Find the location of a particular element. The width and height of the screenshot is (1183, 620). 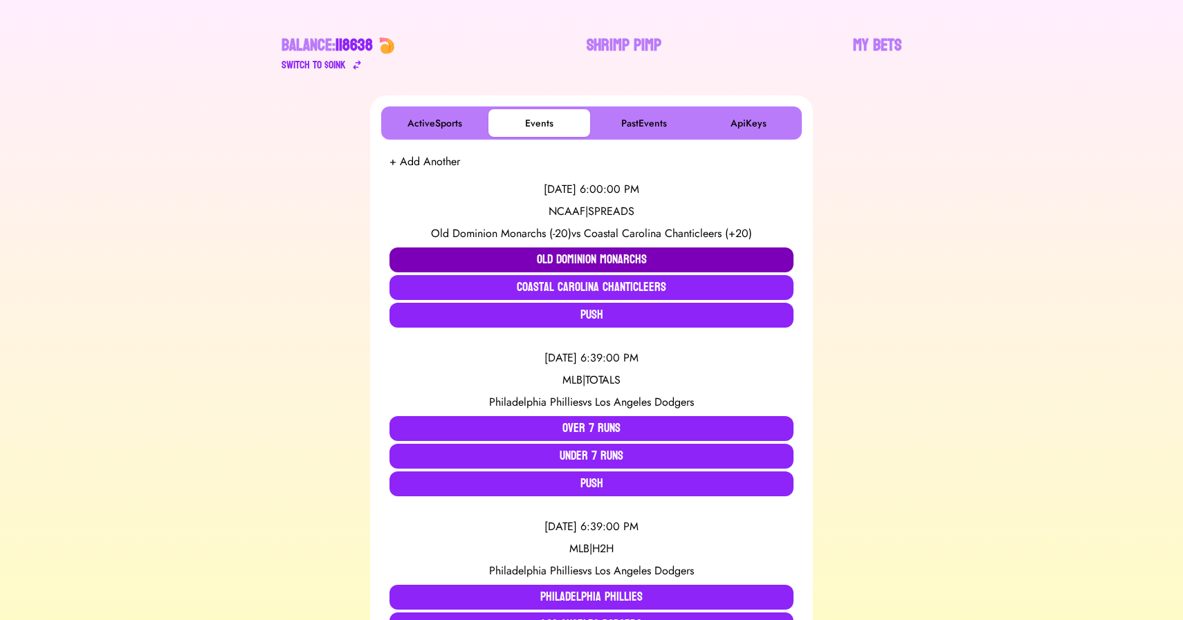

span: Coastal Carolina Chanticleers (+20) is located at coordinates (667, 233).